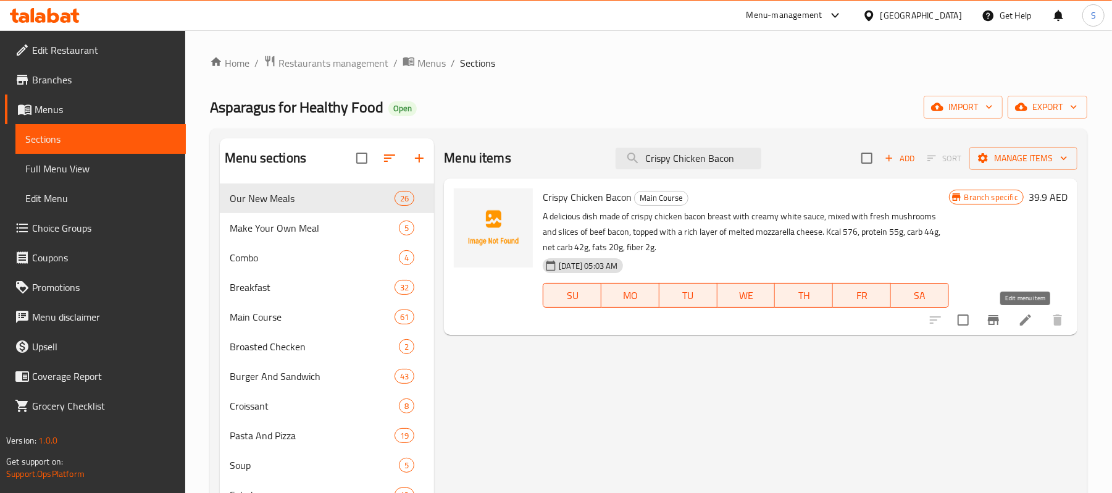 The width and height of the screenshot is (1112, 493). Describe the element at coordinates (432, 63) in the screenshot. I see `span: Menus` at that location.